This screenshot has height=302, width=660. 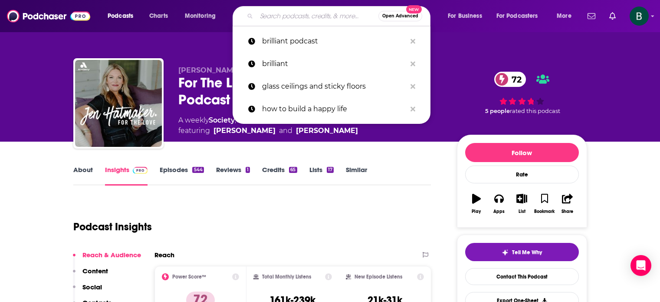 What do you see at coordinates (158, 16) in the screenshot?
I see `span: Charts` at bounding box center [158, 16].